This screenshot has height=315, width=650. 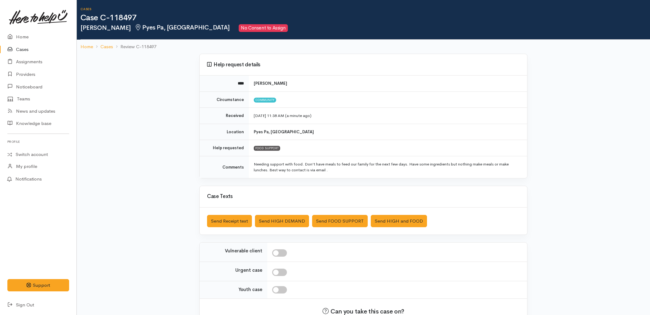 I want to click on span: Community, so click(x=265, y=100).